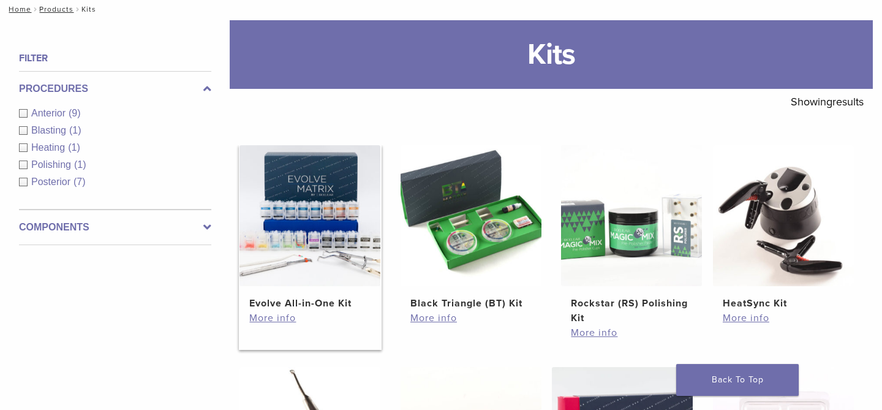  I want to click on label: Components, so click(115, 227).